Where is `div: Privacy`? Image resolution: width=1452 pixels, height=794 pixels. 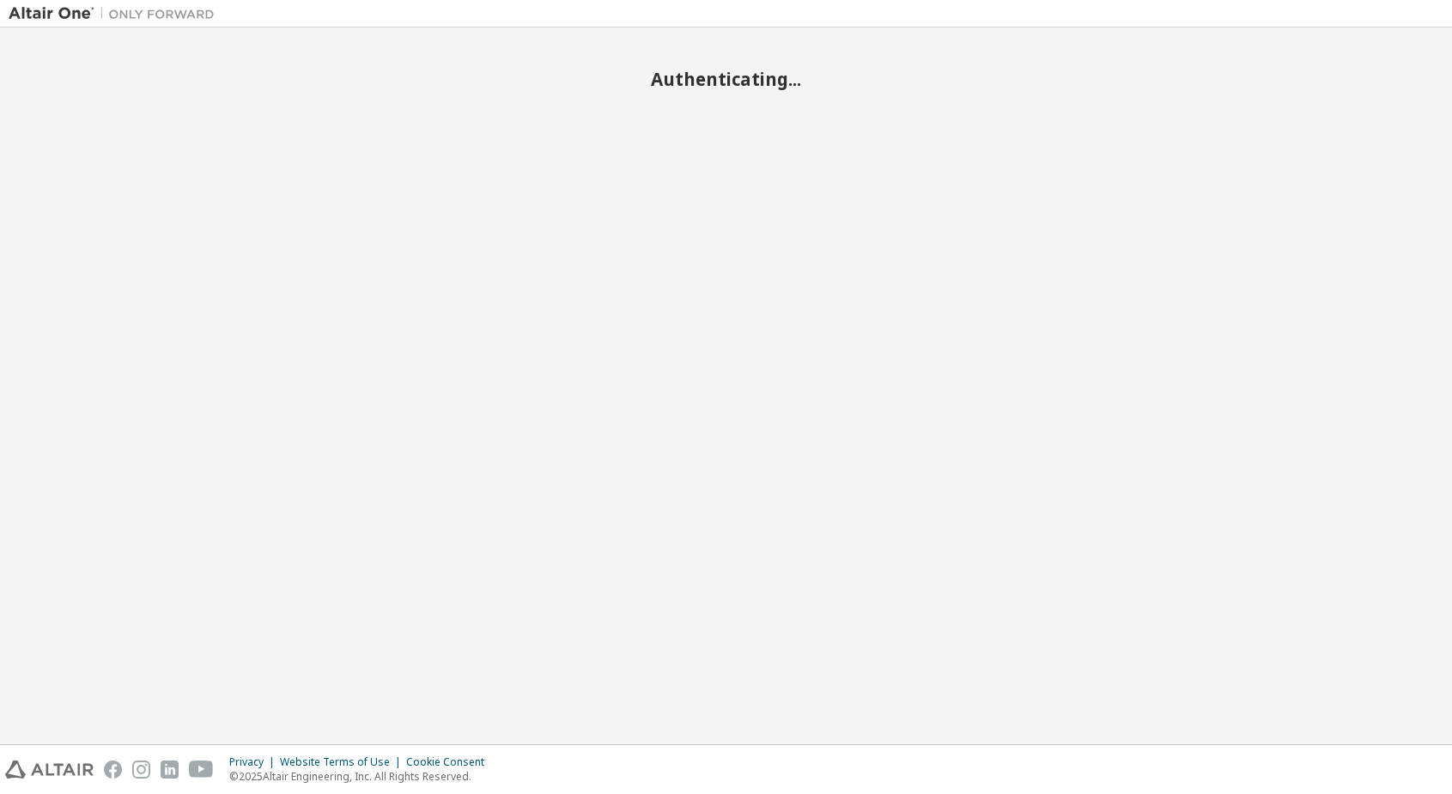 div: Privacy is located at coordinates (254, 763).